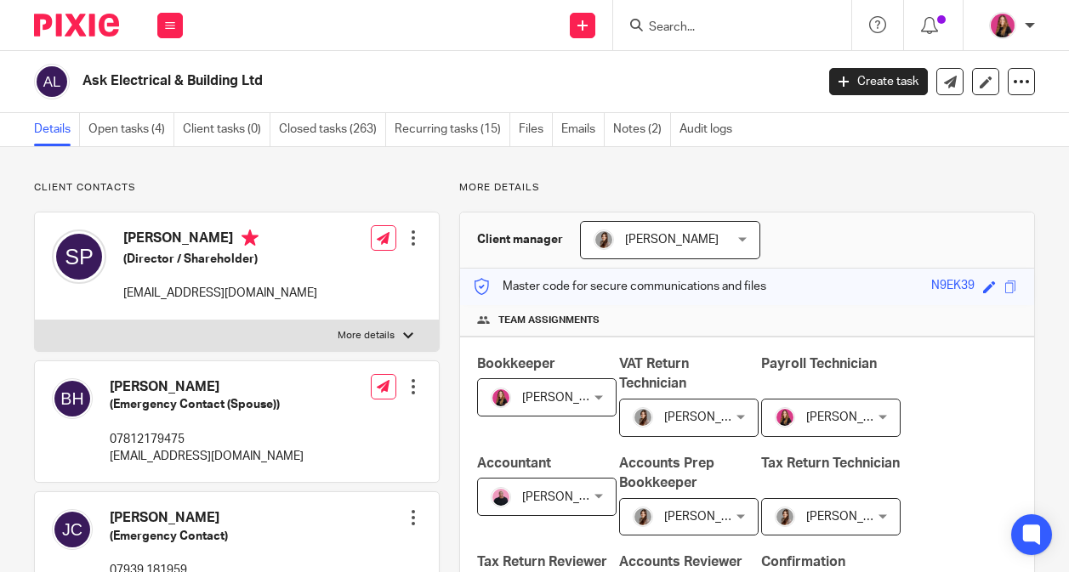  Describe the element at coordinates (667, 473) in the screenshot. I see `span: Accounts Prep Bookkeeper` at that location.